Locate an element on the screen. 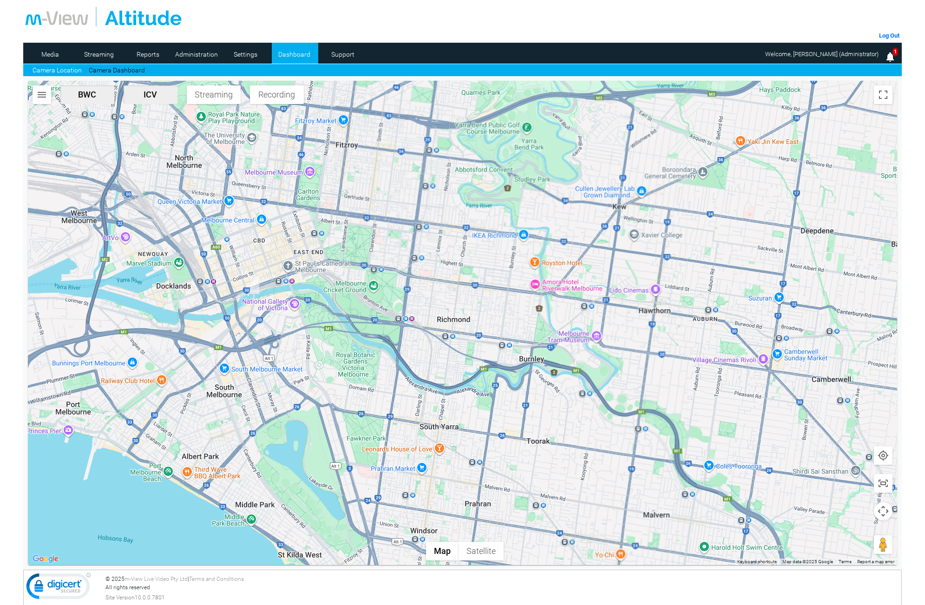  button: Drag Pegman onto the map to open Street View is located at coordinates (883, 545).